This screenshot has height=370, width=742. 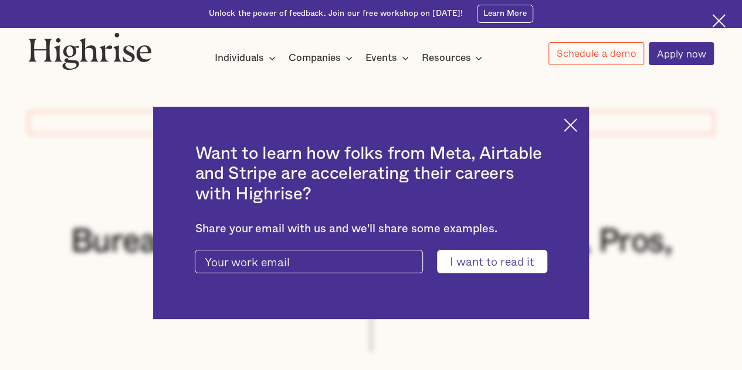 I want to click on a: Learn More, so click(x=505, y=13).